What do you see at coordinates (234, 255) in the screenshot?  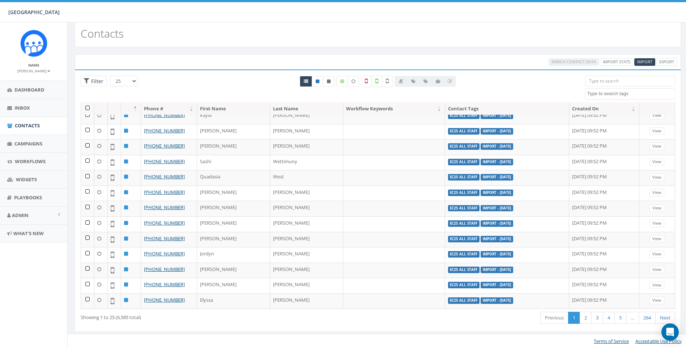 I see `td: Jordyn` at bounding box center [234, 255].